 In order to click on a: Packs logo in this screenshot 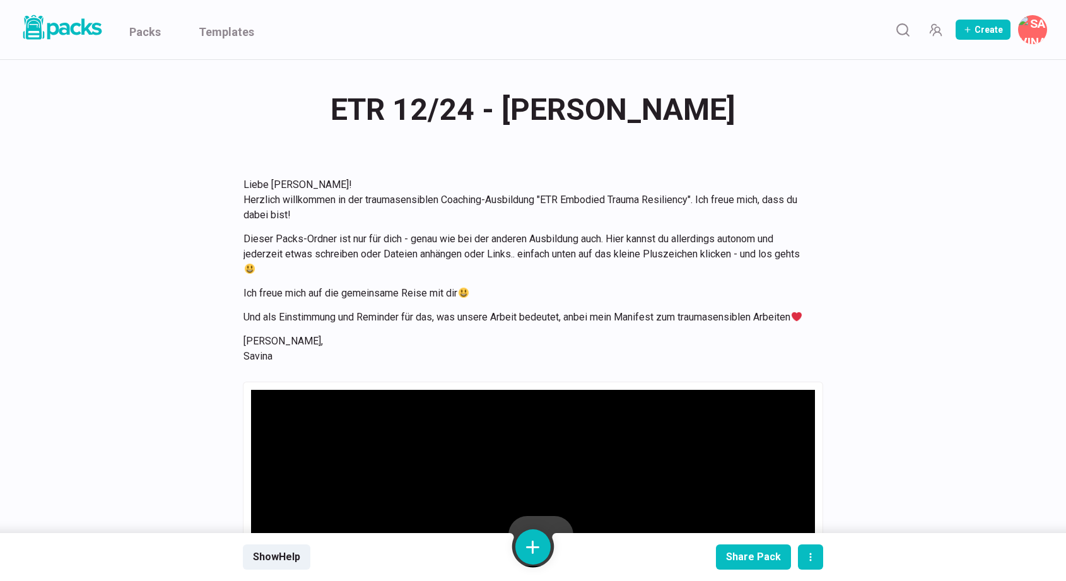, I will do `click(61, 30)`.